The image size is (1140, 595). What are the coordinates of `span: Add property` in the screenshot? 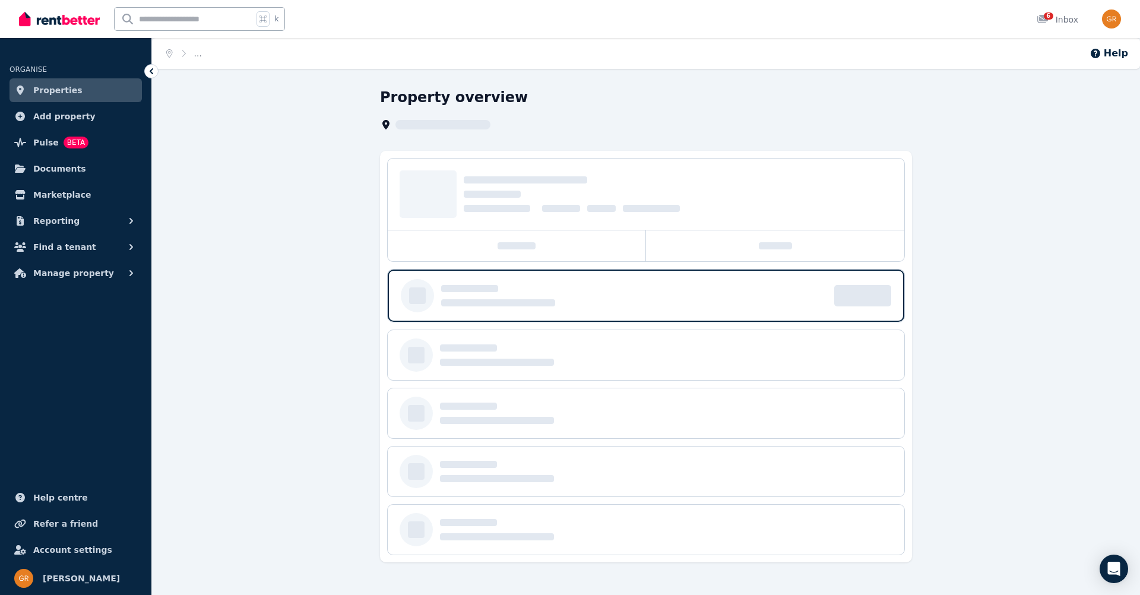 It's located at (64, 116).